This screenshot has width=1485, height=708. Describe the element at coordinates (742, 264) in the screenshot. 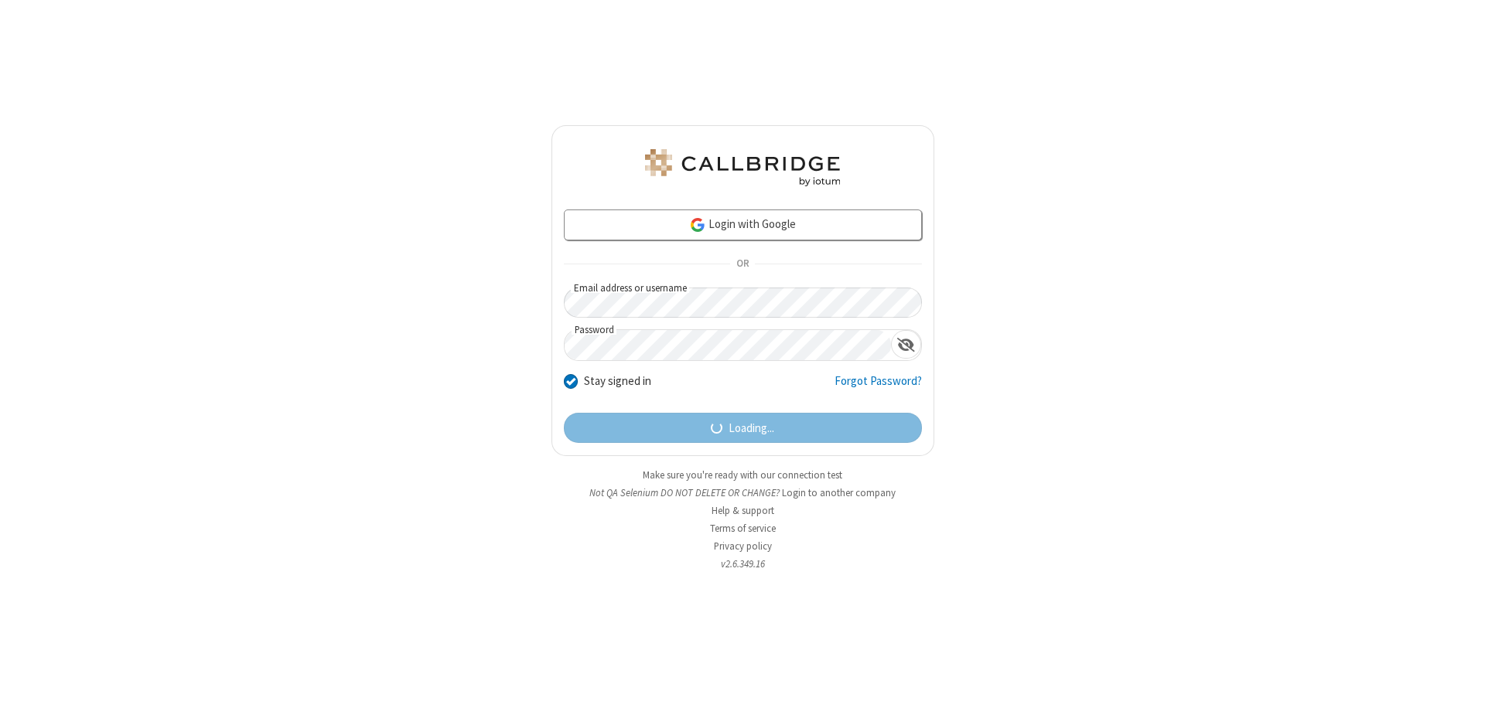

I see `span: OR` at that location.